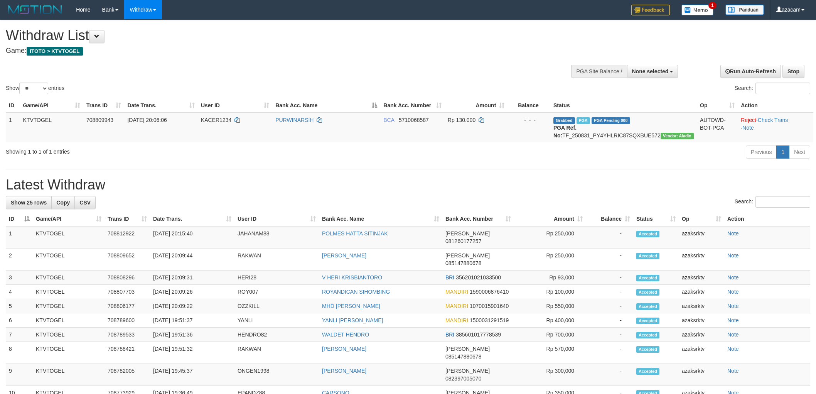 The image size is (816, 394). I want to click on th: Trans ID: activate to sort column ascending, so click(127, 219).